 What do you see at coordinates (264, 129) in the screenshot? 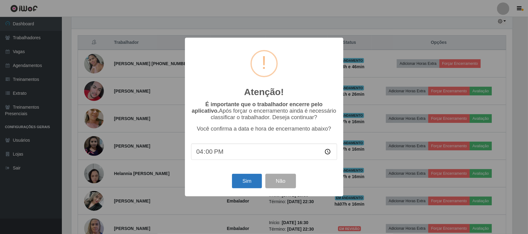
I see `p: Você confirma a data e hora de encerramento abaixo?` at bounding box center [264, 129].